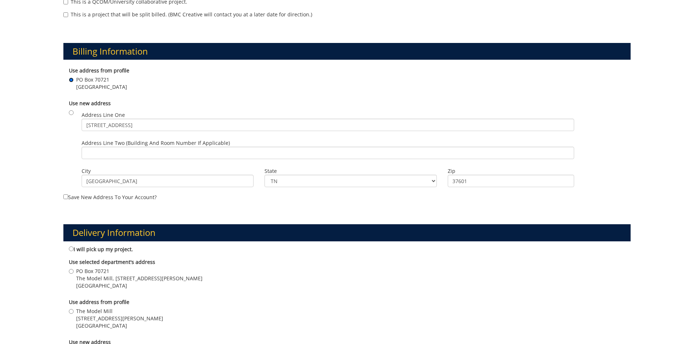 This screenshot has height=344, width=694. What do you see at coordinates (119, 311) in the screenshot?
I see `span: The Model Mill` at bounding box center [119, 311].